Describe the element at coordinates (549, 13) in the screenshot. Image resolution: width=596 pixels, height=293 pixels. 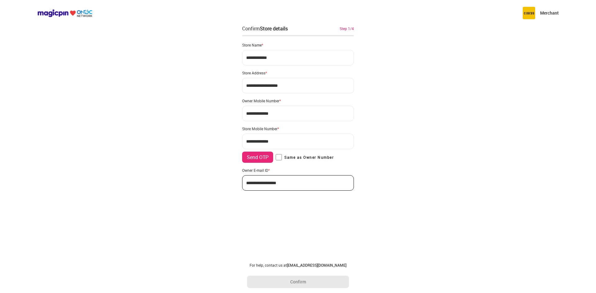
I see `p: Merchant` at that location.